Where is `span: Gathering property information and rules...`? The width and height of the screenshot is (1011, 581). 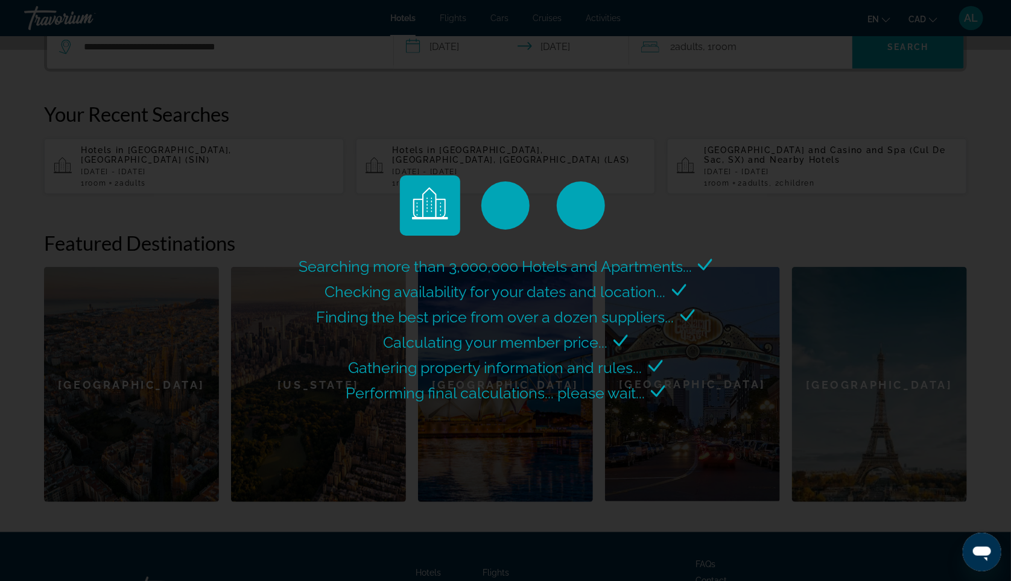 span: Gathering property information and rules... is located at coordinates (495, 368).